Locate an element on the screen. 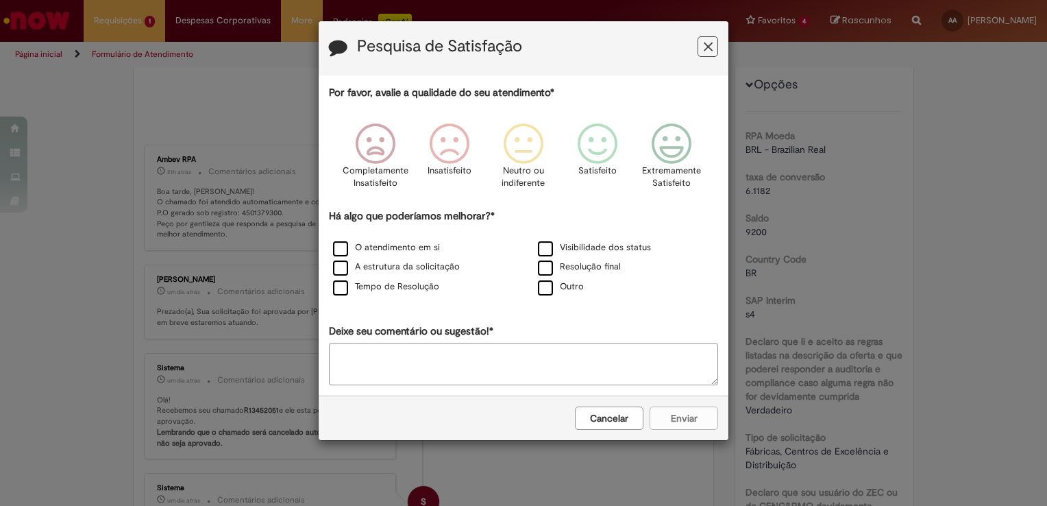 Image resolution: width=1047 pixels, height=506 pixels. div: Extremamente Satisfeito is located at coordinates (672, 160).